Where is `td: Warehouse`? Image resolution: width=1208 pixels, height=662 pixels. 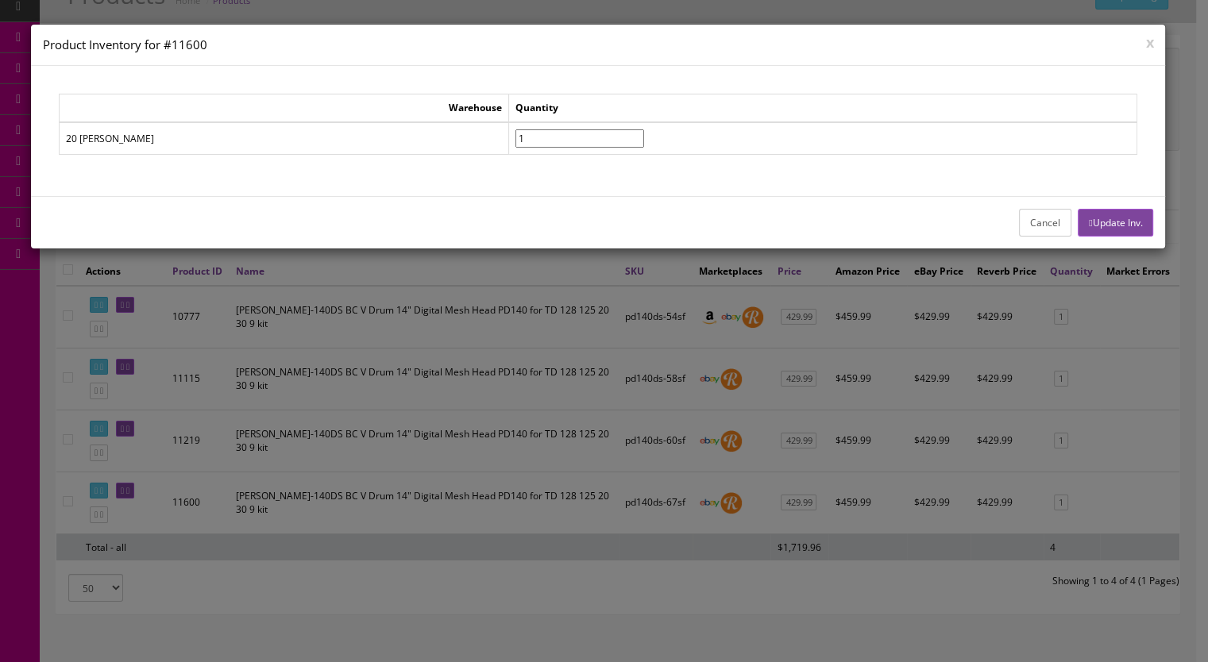
td: Warehouse is located at coordinates (284, 108).